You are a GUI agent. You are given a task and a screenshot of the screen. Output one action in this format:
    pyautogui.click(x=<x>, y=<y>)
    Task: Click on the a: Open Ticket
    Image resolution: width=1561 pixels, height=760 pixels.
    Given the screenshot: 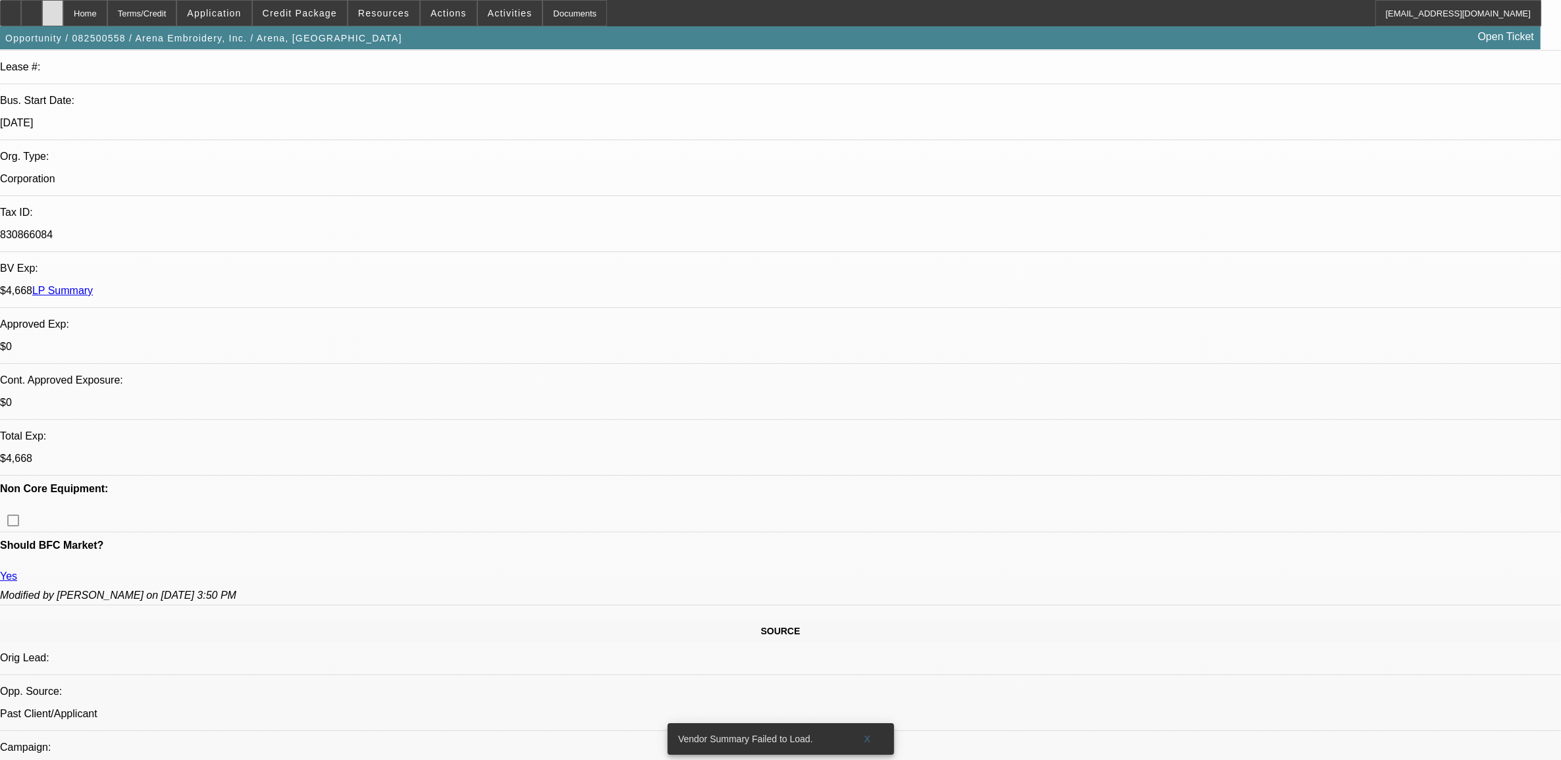 What is the action you would take?
    pyautogui.click(x=1506, y=37)
    